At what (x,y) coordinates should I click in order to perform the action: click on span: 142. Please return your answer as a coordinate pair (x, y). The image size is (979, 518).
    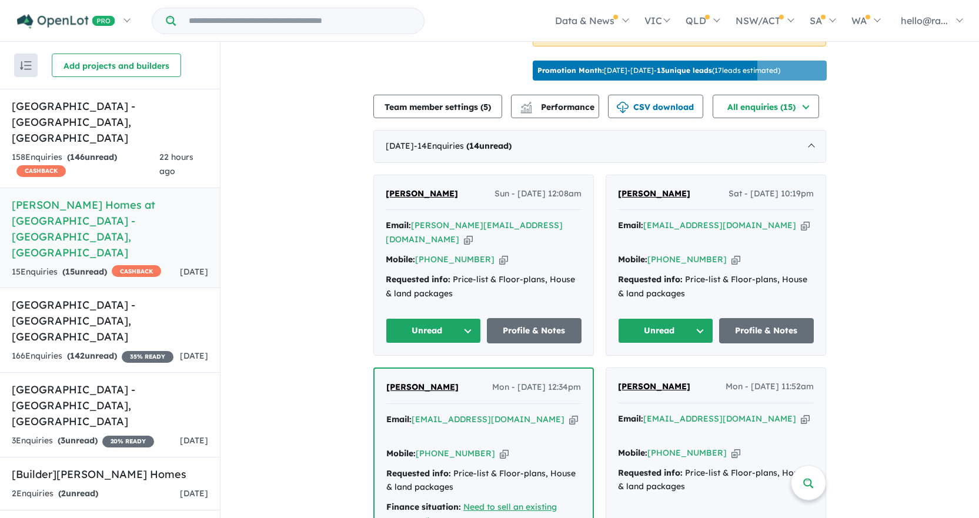
    Looking at the image, I should click on (77, 356).